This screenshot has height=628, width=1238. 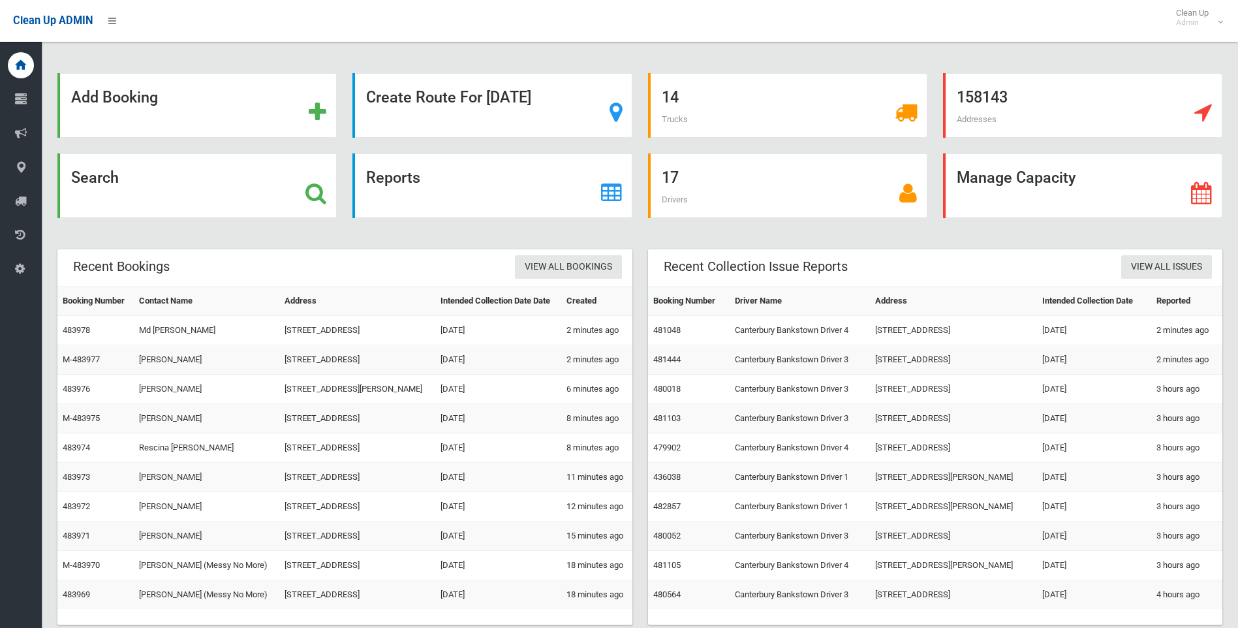 I want to click on small: Admin, so click(x=1193, y=22).